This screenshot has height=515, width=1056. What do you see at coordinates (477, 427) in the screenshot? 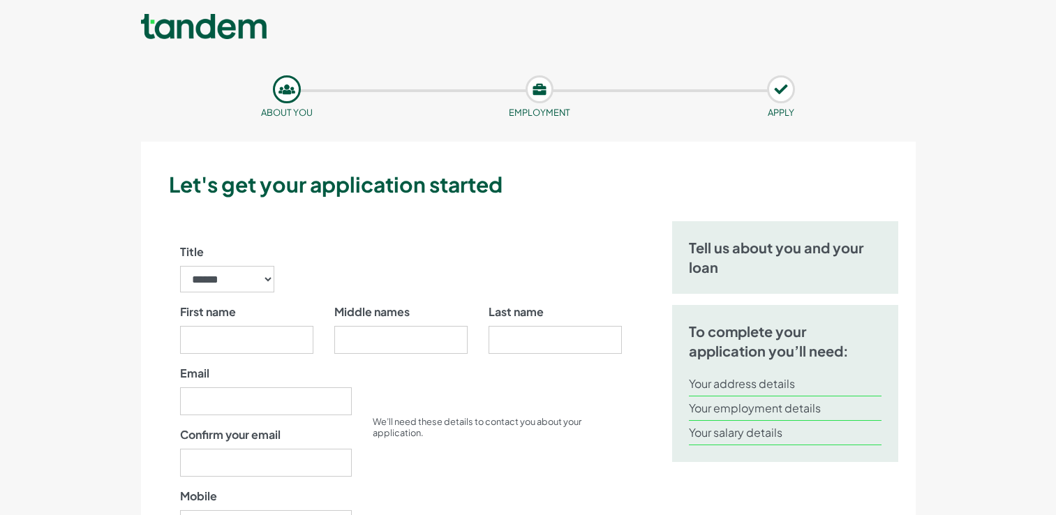
I see `small: We’ll need these details to contact you about your application.` at bounding box center [477, 427].